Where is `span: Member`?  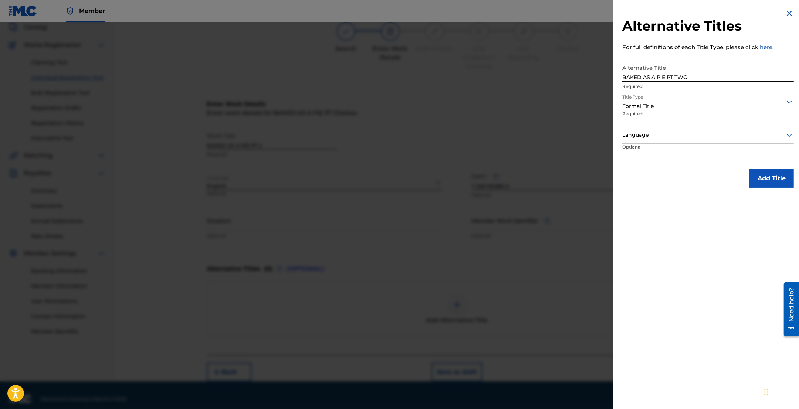
span: Member is located at coordinates (92, 11).